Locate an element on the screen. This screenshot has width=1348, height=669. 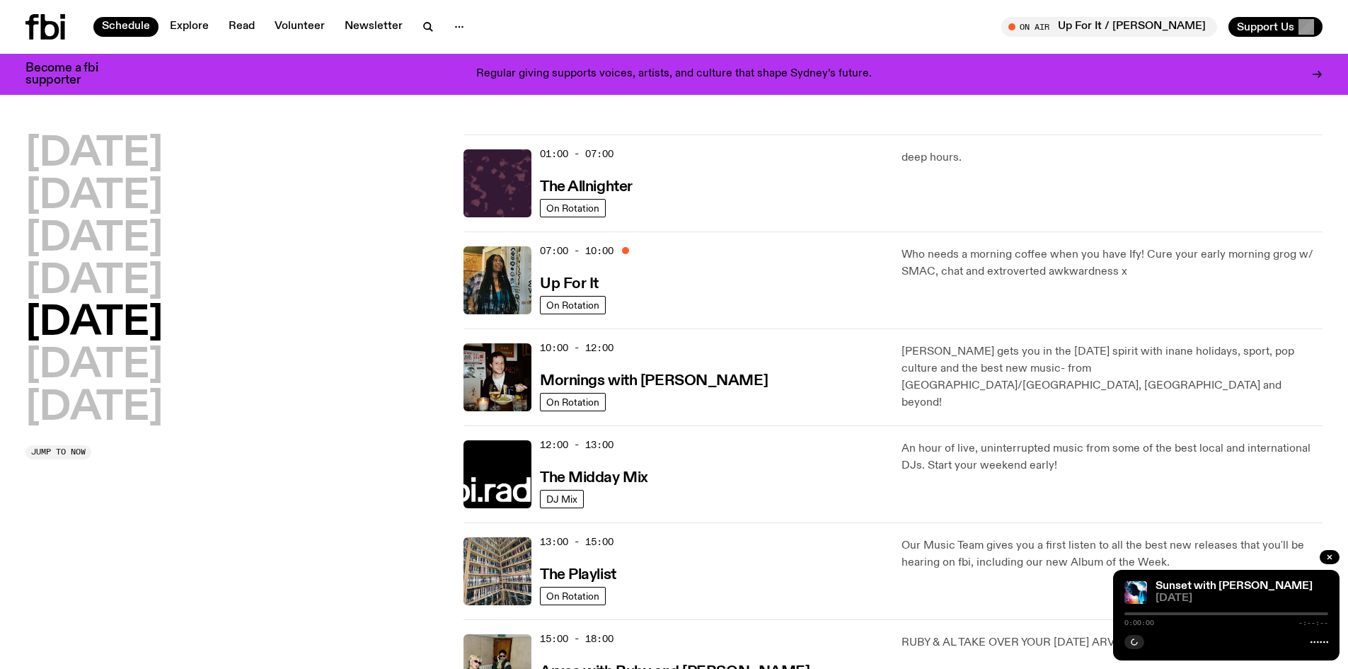
a: Sam blankly stares at the camera, brightly lit by a camera flash wearing a hat collared shirt and... is located at coordinates (498, 377).